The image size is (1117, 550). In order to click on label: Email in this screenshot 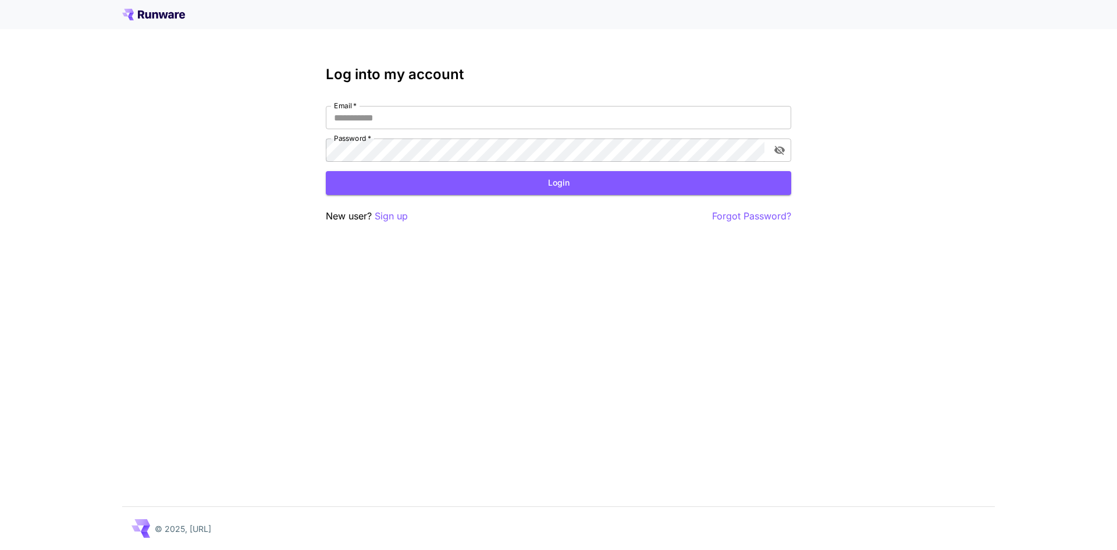, I will do `click(345, 105)`.